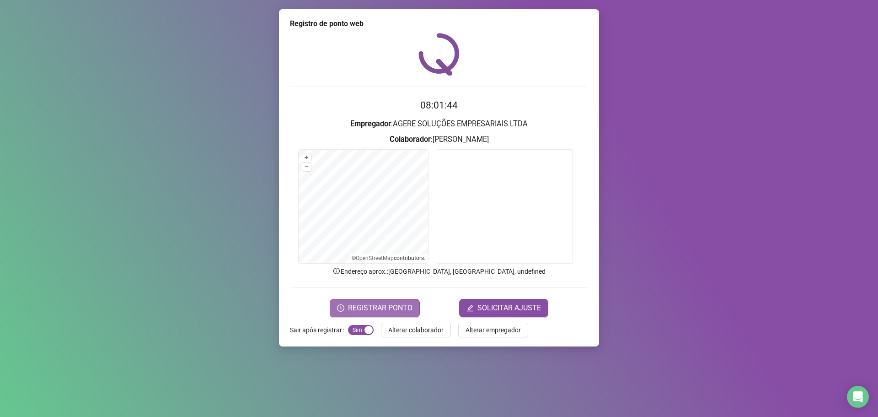 Image resolution: width=878 pixels, height=417 pixels. What do you see at coordinates (337, 271) in the screenshot?
I see `span: info-circle` at bounding box center [337, 271].